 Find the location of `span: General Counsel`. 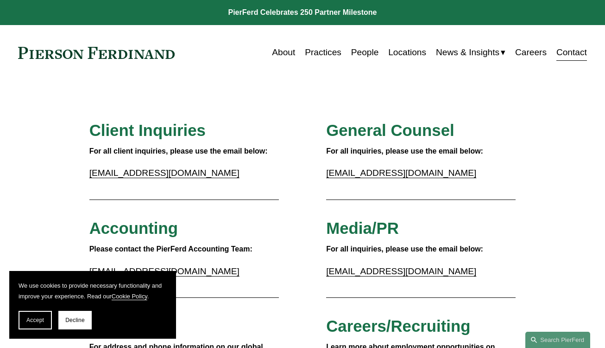

span: General Counsel is located at coordinates (390, 130).